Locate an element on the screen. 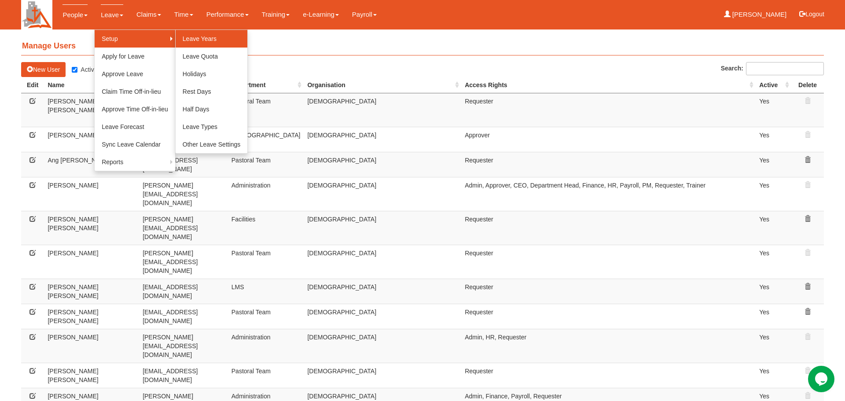 The width and height of the screenshot is (845, 401). a: Approve Time Off-in-lieu is located at coordinates (135, 109).